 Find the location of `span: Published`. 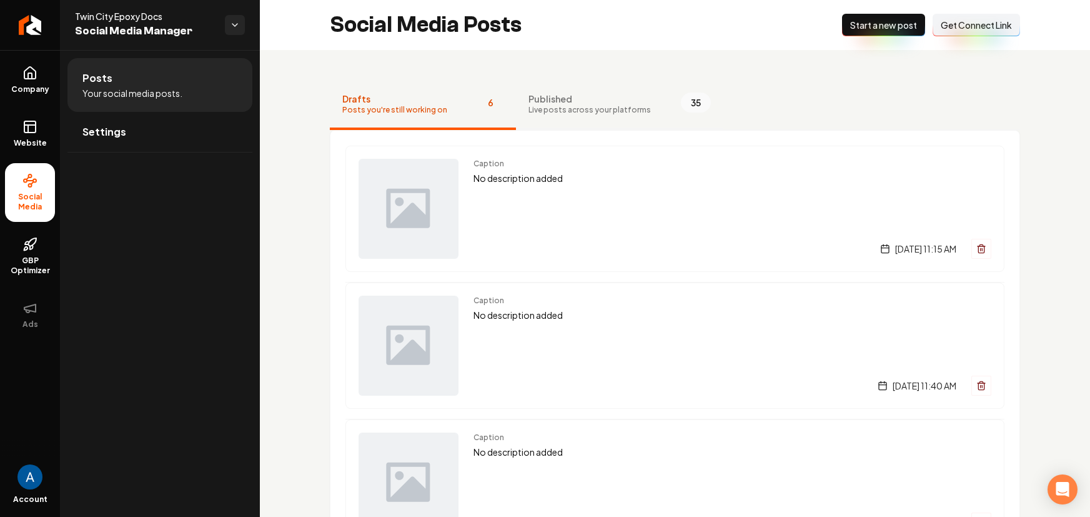

span: Published is located at coordinates (590, 99).